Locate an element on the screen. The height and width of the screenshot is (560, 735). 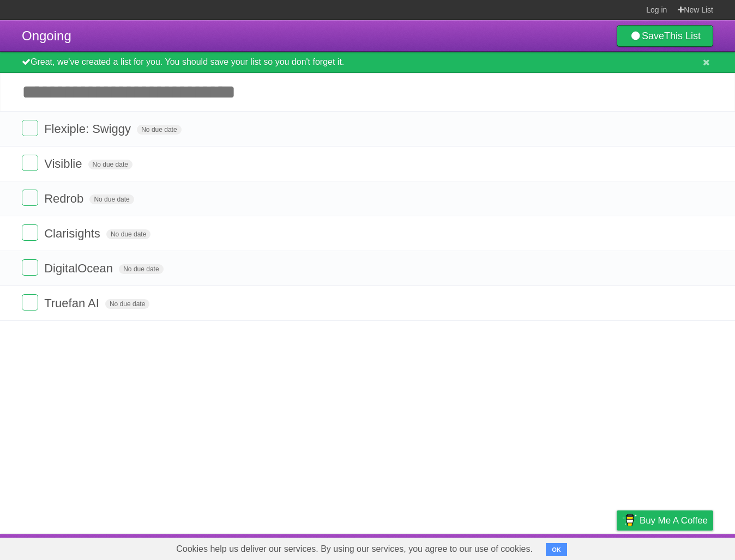
img: Buy me a coffee is located at coordinates (629, 521).